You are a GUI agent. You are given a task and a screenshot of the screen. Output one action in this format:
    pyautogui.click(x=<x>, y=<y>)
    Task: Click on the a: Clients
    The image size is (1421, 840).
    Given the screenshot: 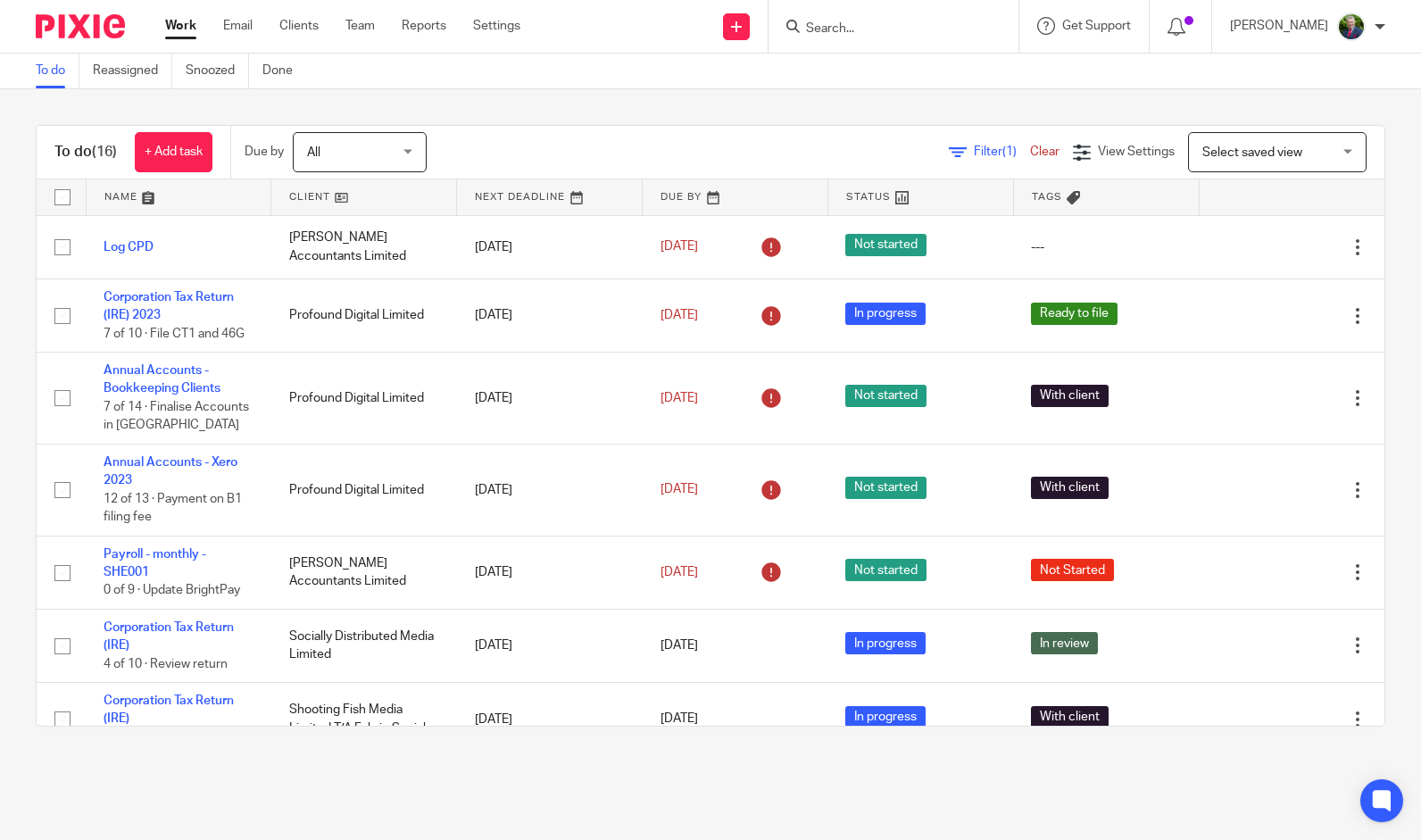 What is the action you would take?
    pyautogui.click(x=299, y=26)
    